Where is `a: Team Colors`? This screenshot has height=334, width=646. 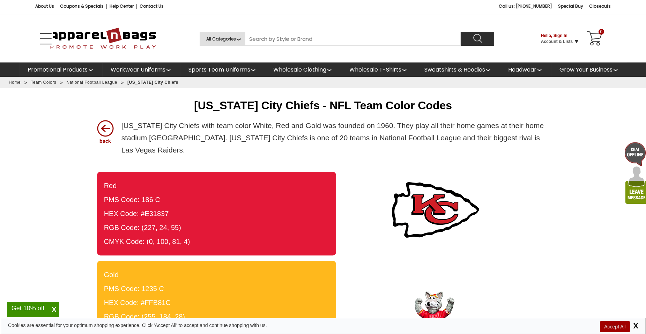
a: Team Colors is located at coordinates (49, 82).